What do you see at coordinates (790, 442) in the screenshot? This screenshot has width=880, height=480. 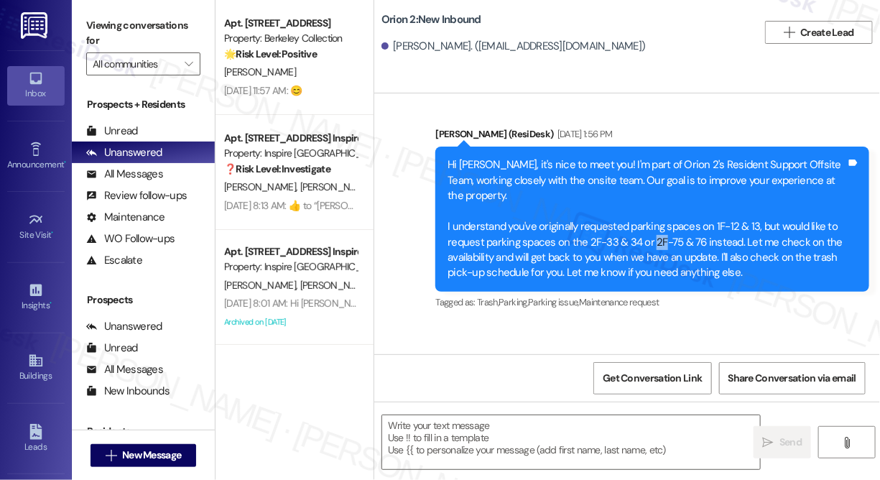 I see `span: Send` at bounding box center [790, 442].